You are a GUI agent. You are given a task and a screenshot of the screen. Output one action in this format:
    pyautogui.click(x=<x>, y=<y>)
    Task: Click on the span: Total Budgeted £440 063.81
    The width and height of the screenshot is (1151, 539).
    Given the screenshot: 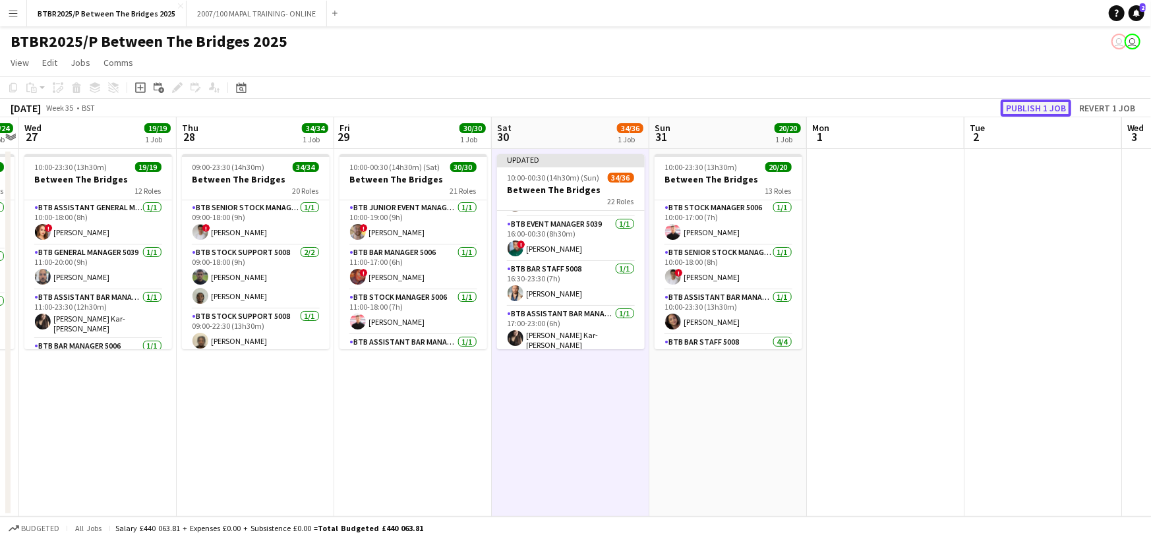 What is the action you would take?
    pyautogui.click(x=371, y=528)
    